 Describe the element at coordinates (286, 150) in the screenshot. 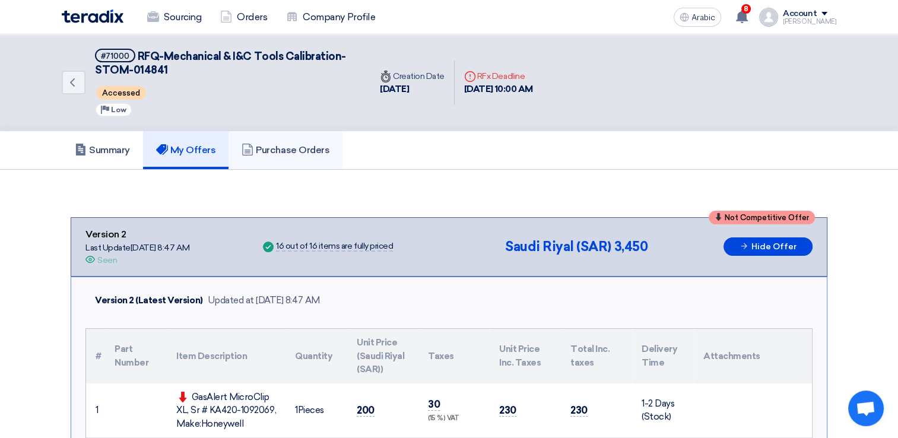

I see `a: Purchase Orders` at that location.